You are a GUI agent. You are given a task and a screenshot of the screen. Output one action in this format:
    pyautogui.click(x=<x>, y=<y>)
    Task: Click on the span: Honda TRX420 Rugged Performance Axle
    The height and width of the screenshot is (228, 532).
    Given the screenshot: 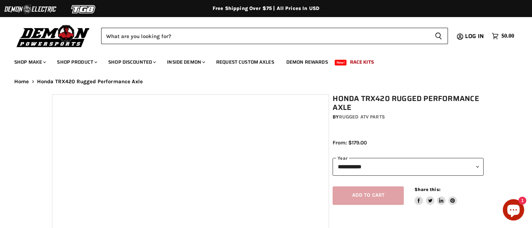 What is the action you would take?
    pyautogui.click(x=90, y=82)
    